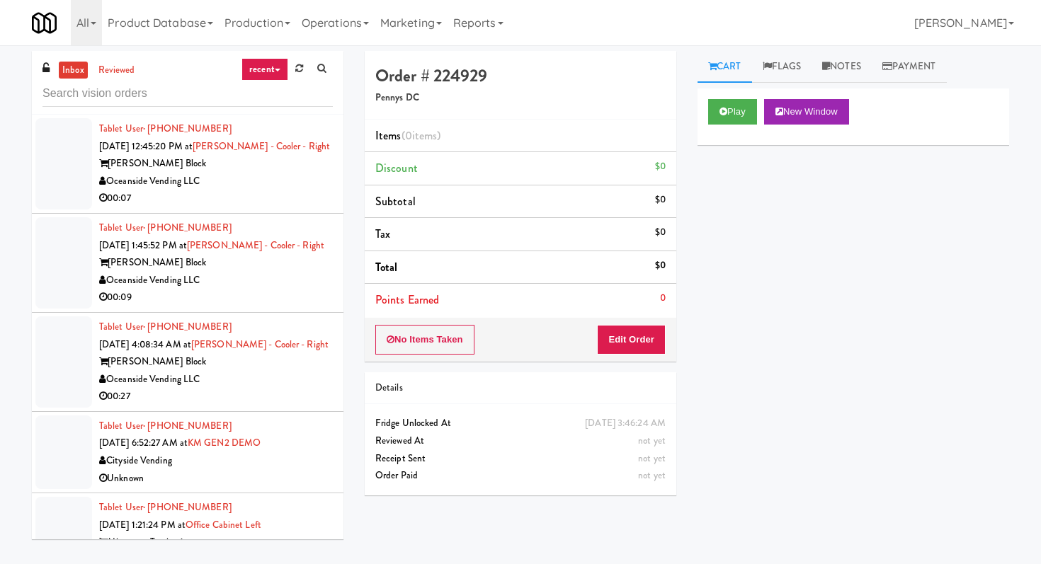 The image size is (1041, 564). What do you see at coordinates (216, 479) in the screenshot?
I see `div: Unknown` at bounding box center [216, 479].